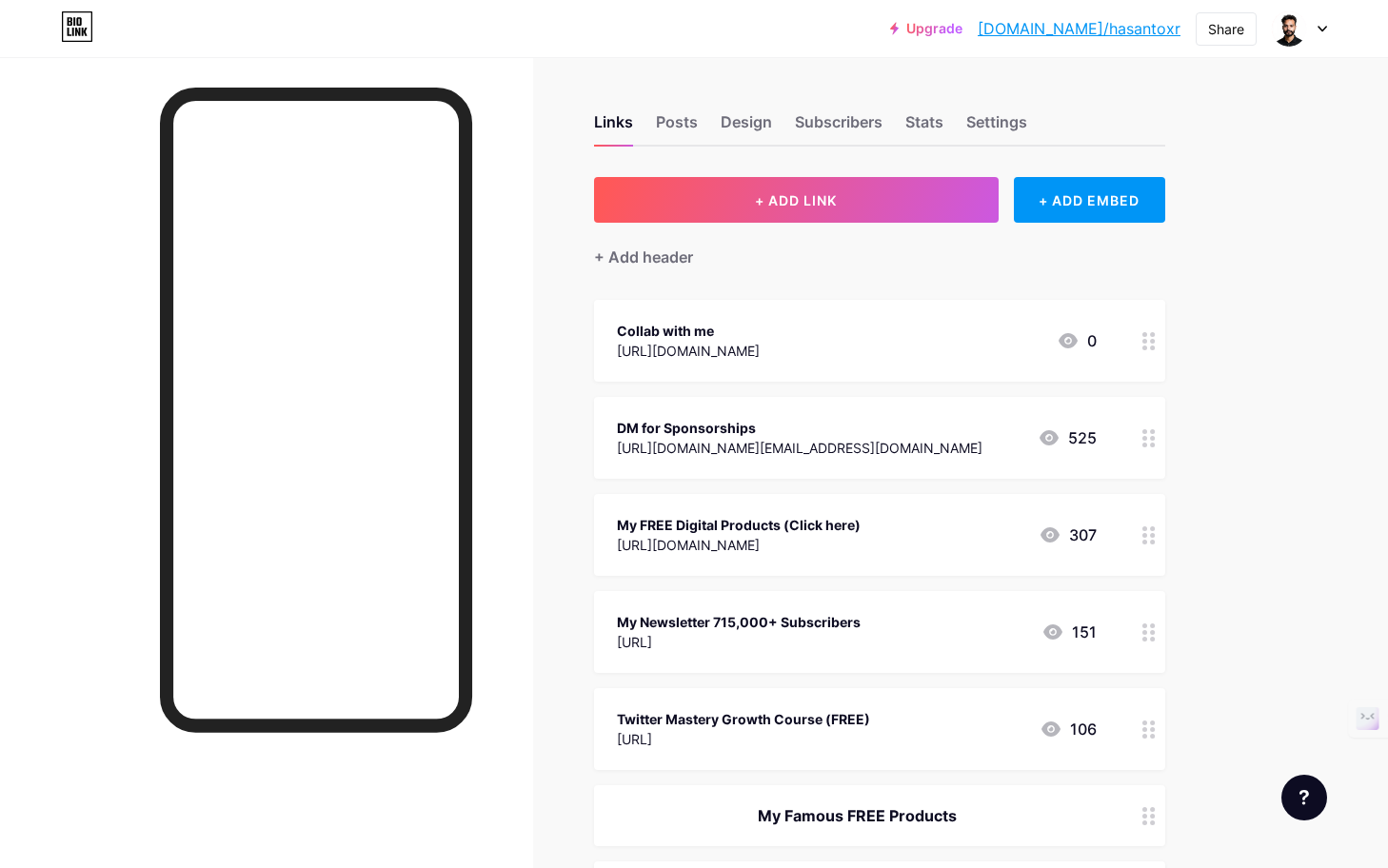 This screenshot has width=1388, height=868. What do you see at coordinates (1289, 28) in the screenshot?
I see `img: sandyscray` at bounding box center [1289, 28].